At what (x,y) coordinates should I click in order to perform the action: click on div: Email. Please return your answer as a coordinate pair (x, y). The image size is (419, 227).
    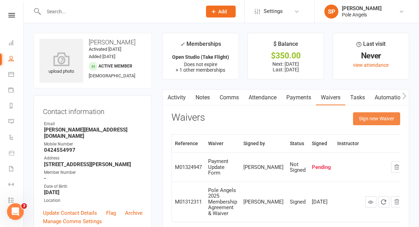
    Looking at the image, I should click on (93, 124).